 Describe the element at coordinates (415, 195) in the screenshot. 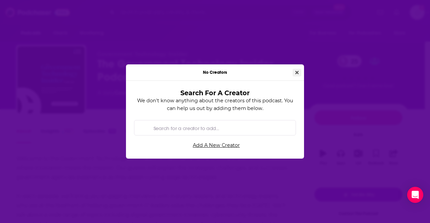

I see `div: Open Intercom Messenger` at that location.